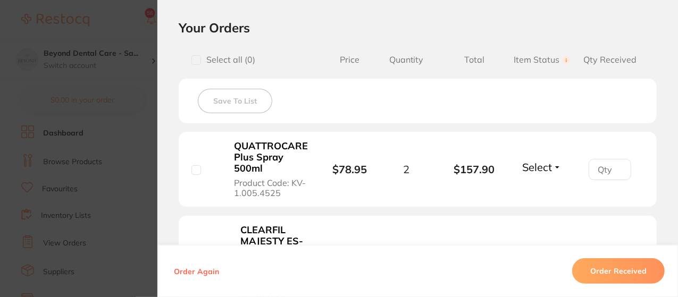 The width and height of the screenshot is (678, 297). What do you see at coordinates (196, 271) in the screenshot?
I see `button: Order Again` at bounding box center [196, 271].